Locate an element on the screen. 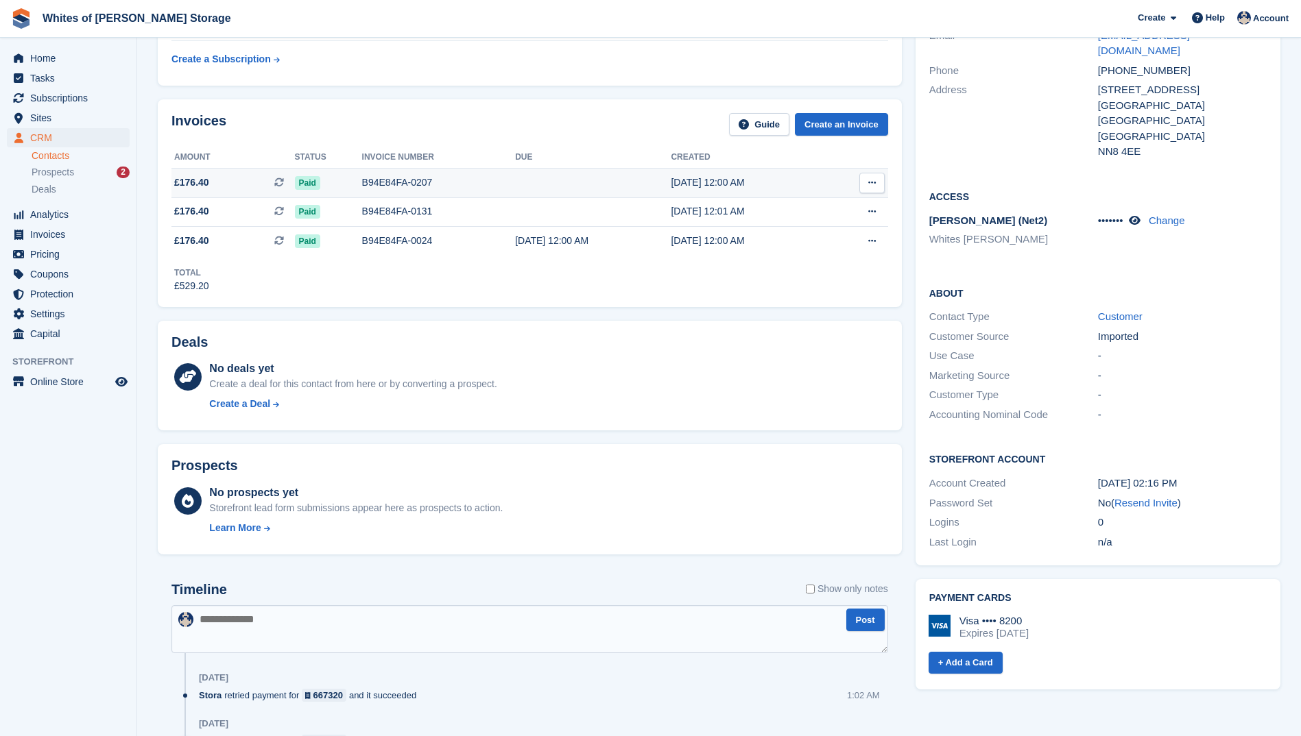 Image resolution: width=1301 pixels, height=736 pixels. span: Subscriptions is located at coordinates (71, 98).